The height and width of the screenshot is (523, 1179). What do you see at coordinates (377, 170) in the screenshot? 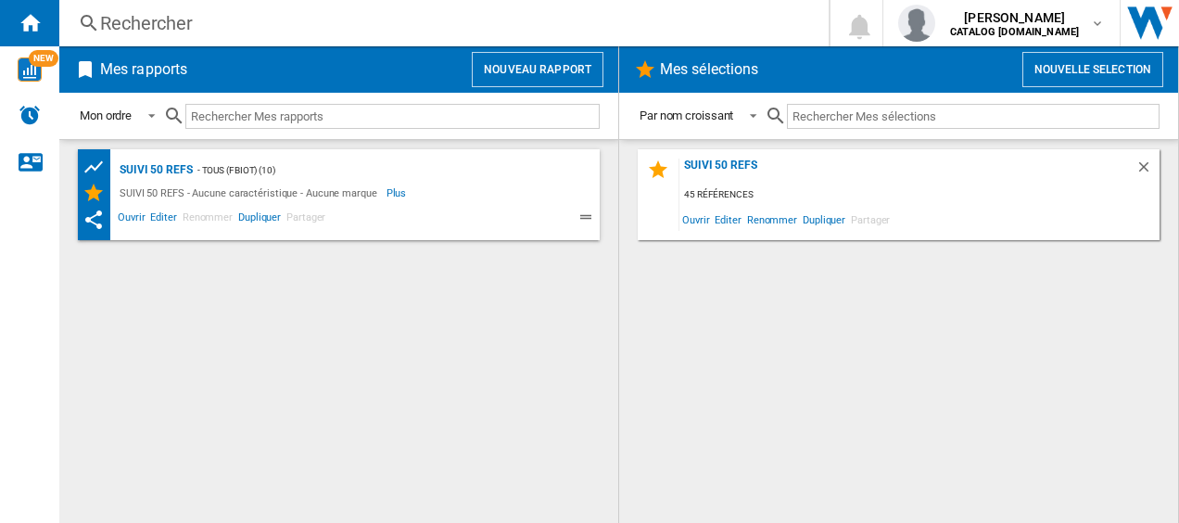
I see `div: - TOUS (fbiot) (10)` at bounding box center [377, 170].